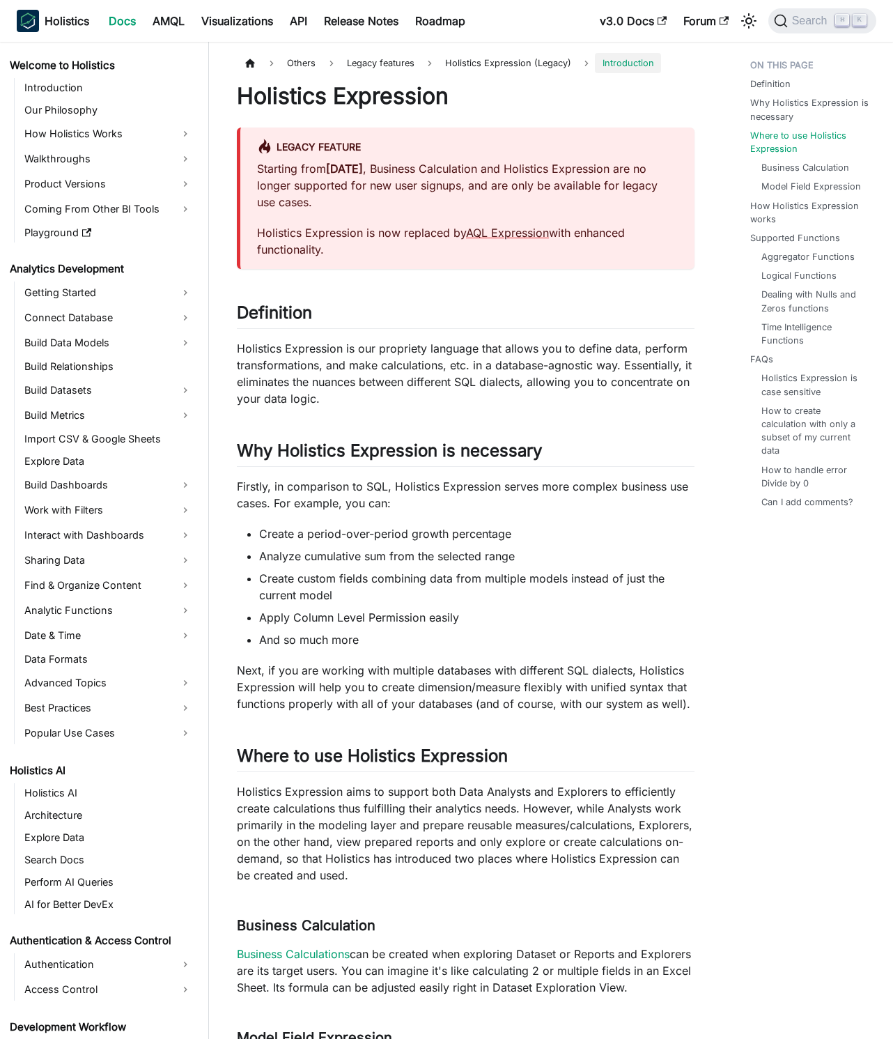  Describe the element at coordinates (108, 233) in the screenshot. I see `a: Playground` at that location.